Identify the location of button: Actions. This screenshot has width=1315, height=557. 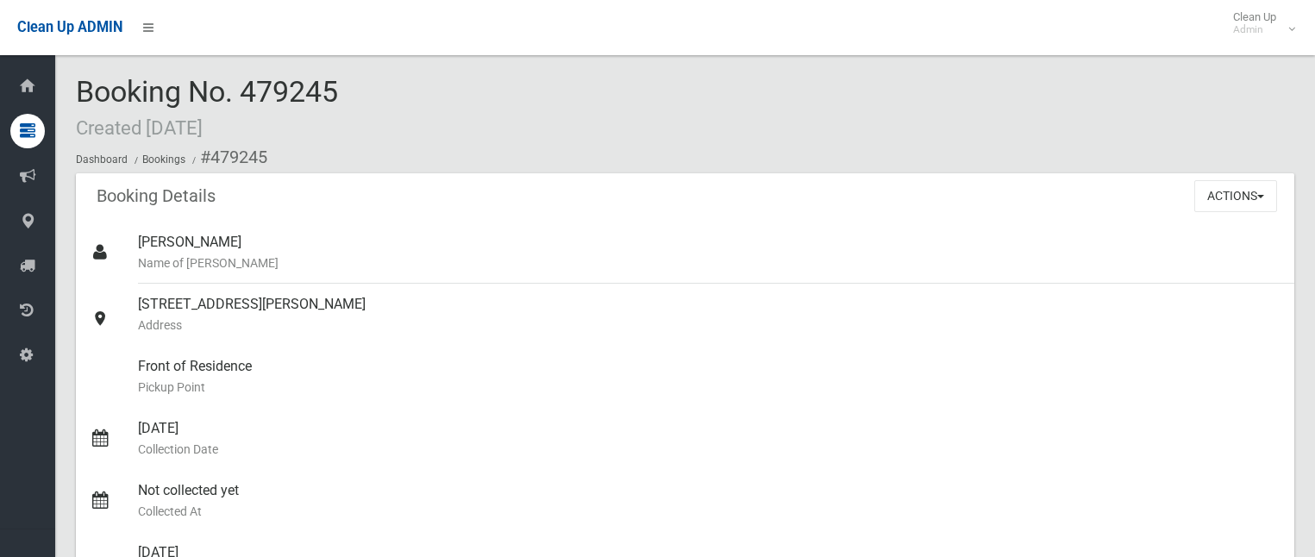
(1236, 196).